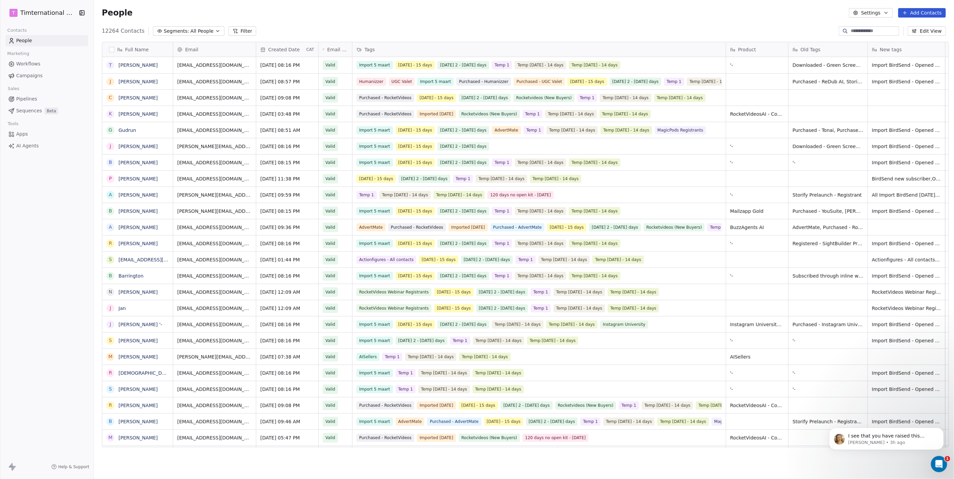 The height and width of the screenshot is (479, 954). I want to click on div: A, so click(110, 227).